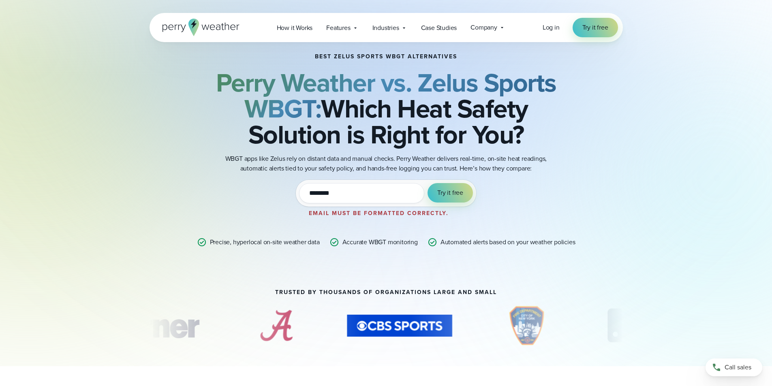 The width and height of the screenshot is (772, 386). Describe the element at coordinates (386, 109) in the screenshot. I see `h2: Which Heat Safety Solution is Right for You?` at that location.